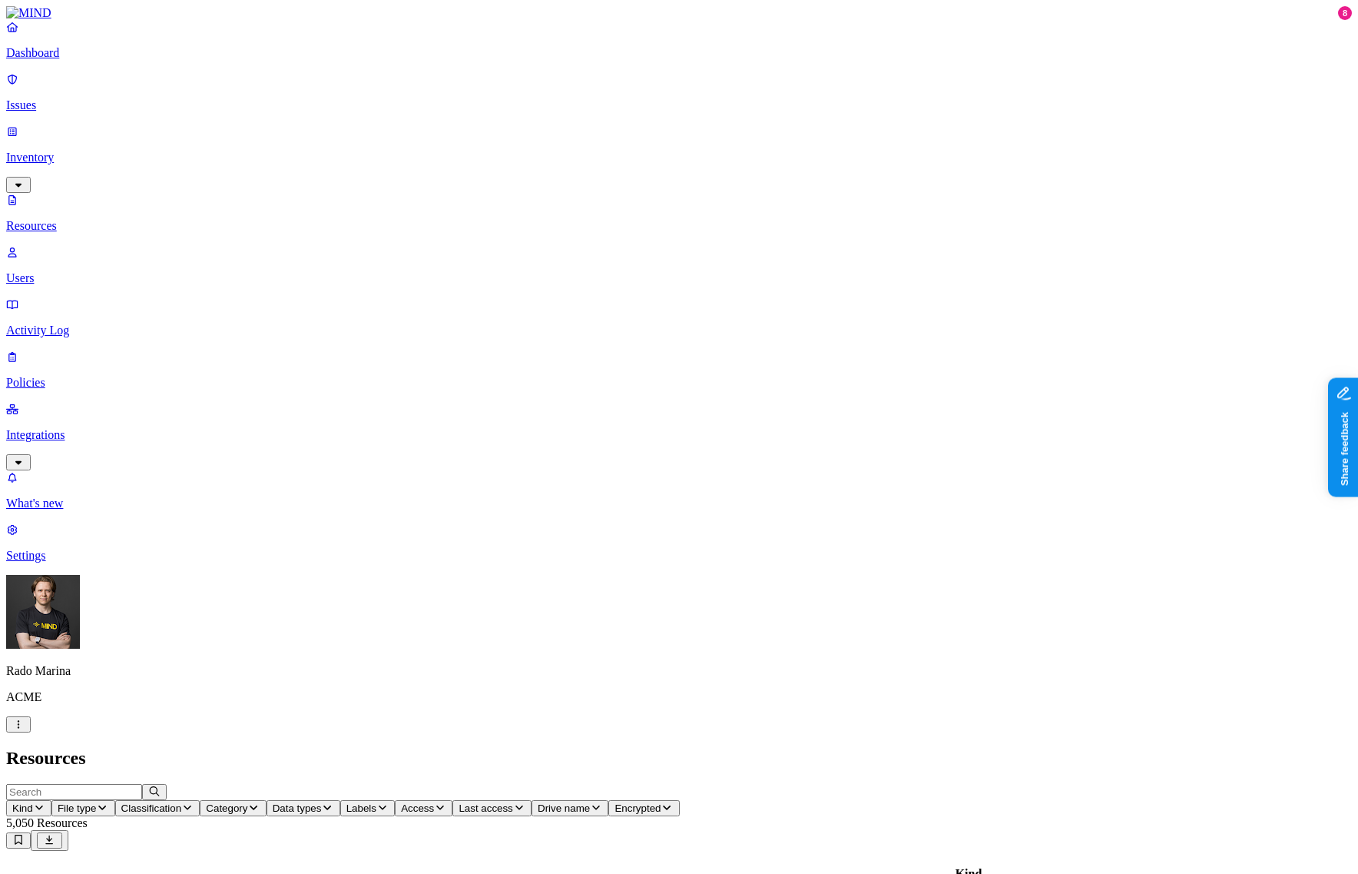 This screenshot has width=1358, height=874. I want to click on a: Issues, so click(679, 92).